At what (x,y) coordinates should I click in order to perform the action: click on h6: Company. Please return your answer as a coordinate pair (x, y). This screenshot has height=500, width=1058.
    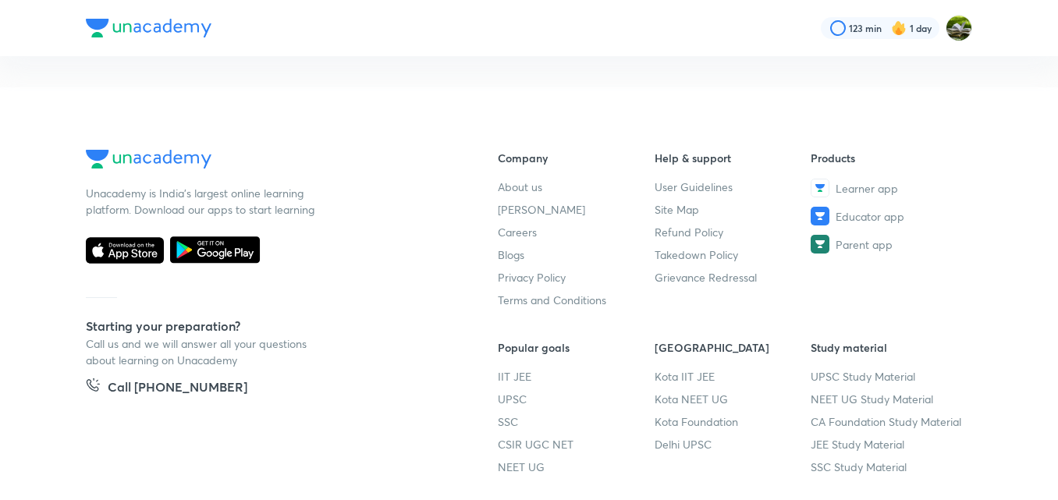
    Looking at the image, I should click on (576, 158).